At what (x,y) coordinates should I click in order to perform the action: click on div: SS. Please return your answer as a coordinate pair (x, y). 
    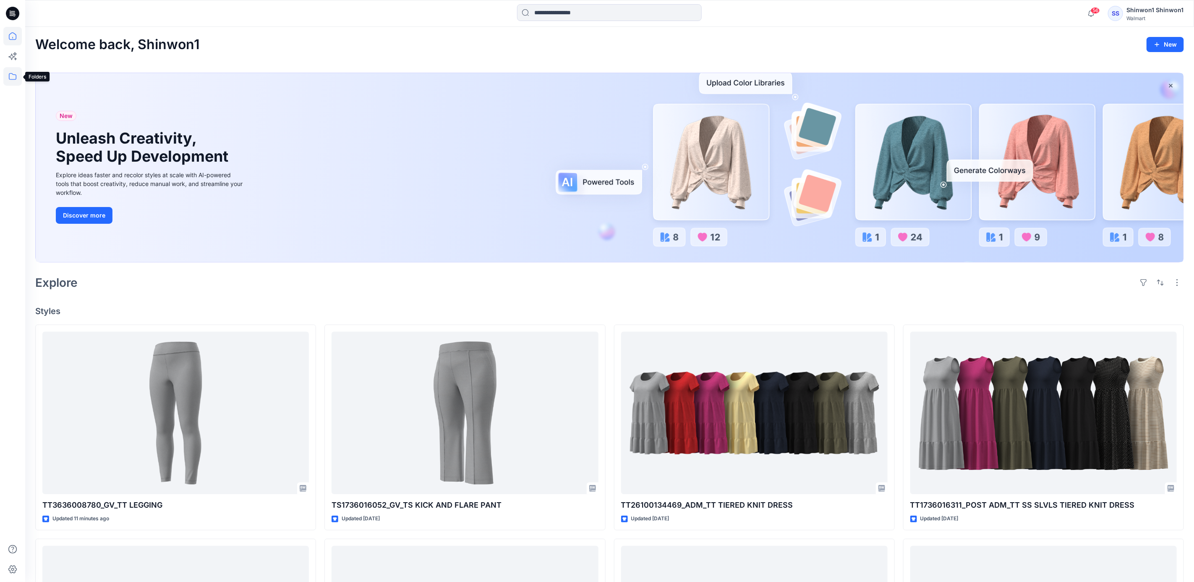
    Looking at the image, I should click on (1115, 13).